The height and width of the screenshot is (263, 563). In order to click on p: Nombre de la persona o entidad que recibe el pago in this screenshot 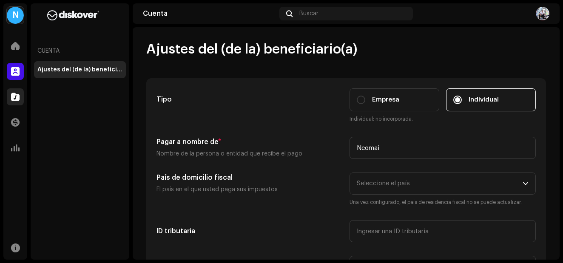, I will do `click(250, 154)`.